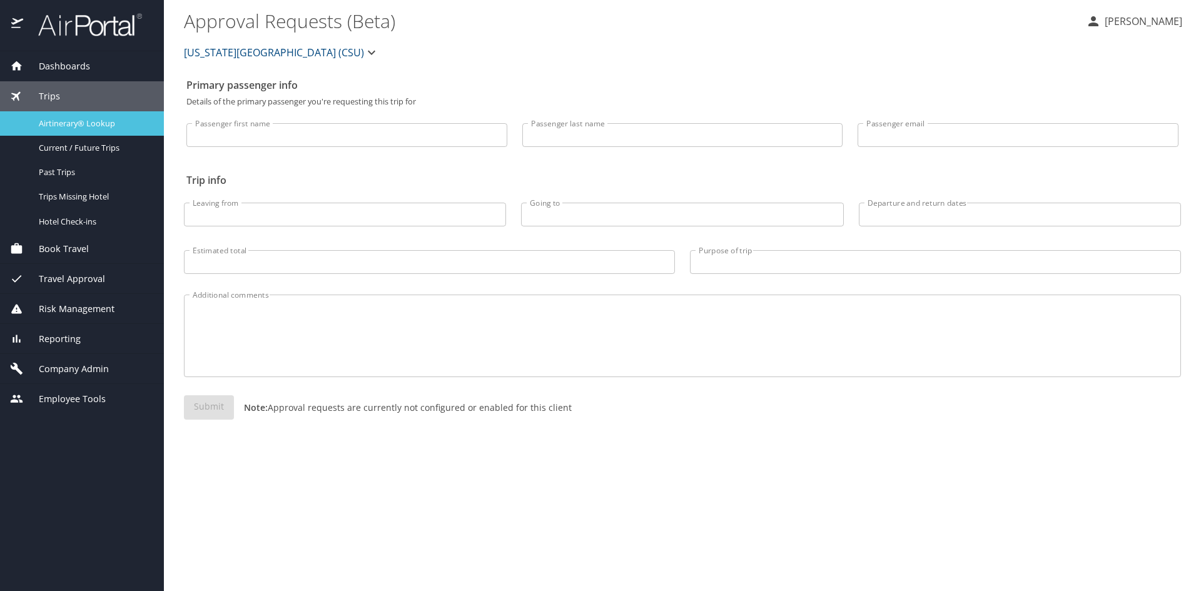 Image resolution: width=1201 pixels, height=591 pixels. Describe the element at coordinates (83, 24) in the screenshot. I see `img: airportal-logo.png` at that location.